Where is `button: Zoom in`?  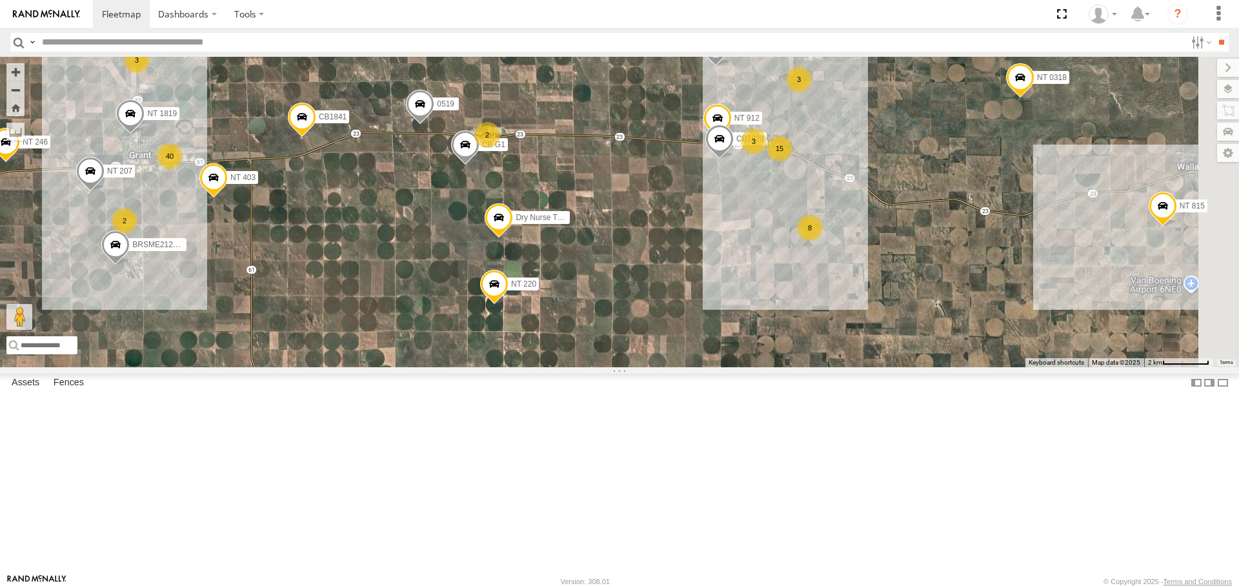 button: Zoom in is located at coordinates (15, 72).